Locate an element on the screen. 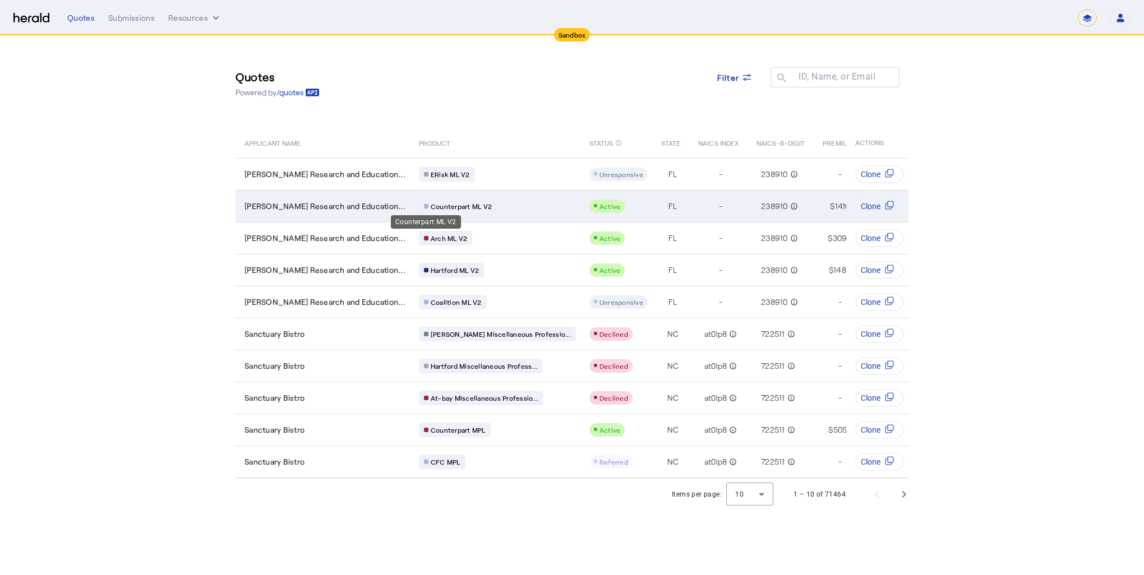 Image resolution: width=1144 pixels, height=575 pixels. span: NAICS INDEX is located at coordinates (718, 142).